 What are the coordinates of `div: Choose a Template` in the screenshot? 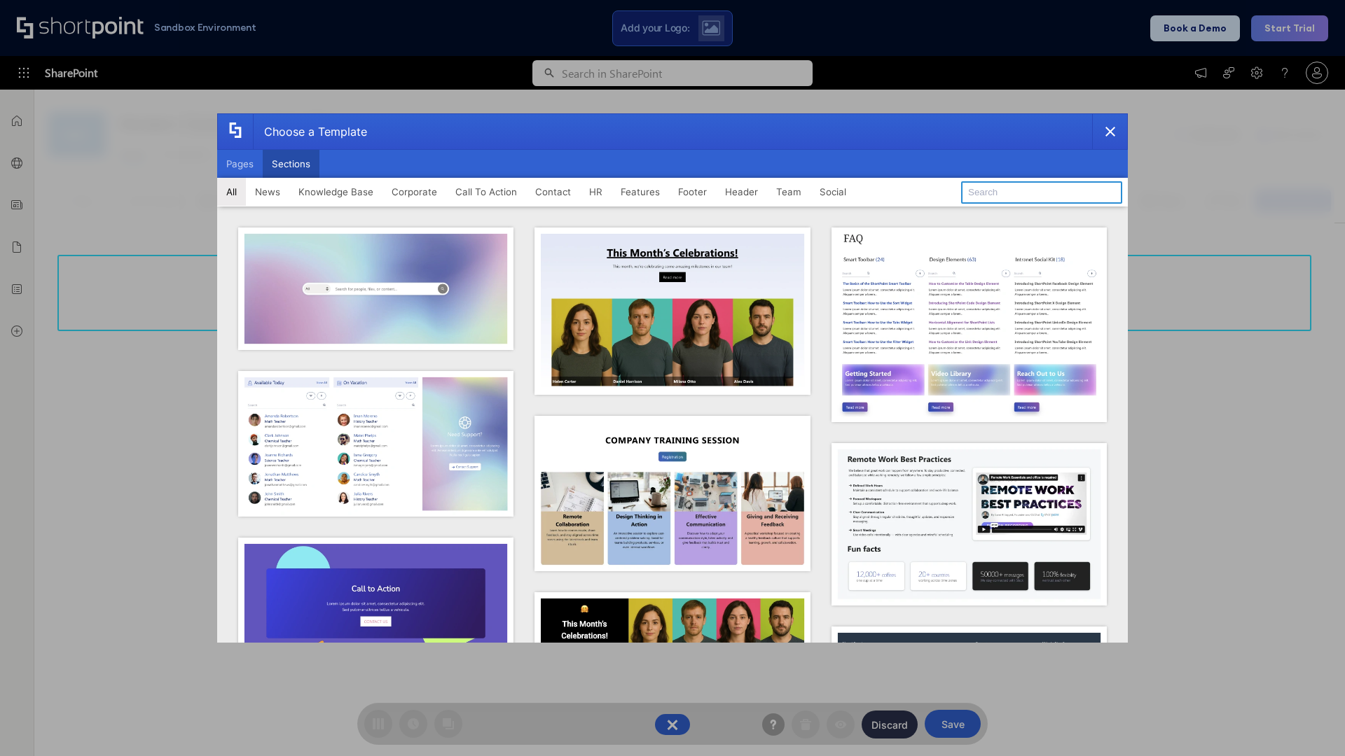 It's located at (310, 132).